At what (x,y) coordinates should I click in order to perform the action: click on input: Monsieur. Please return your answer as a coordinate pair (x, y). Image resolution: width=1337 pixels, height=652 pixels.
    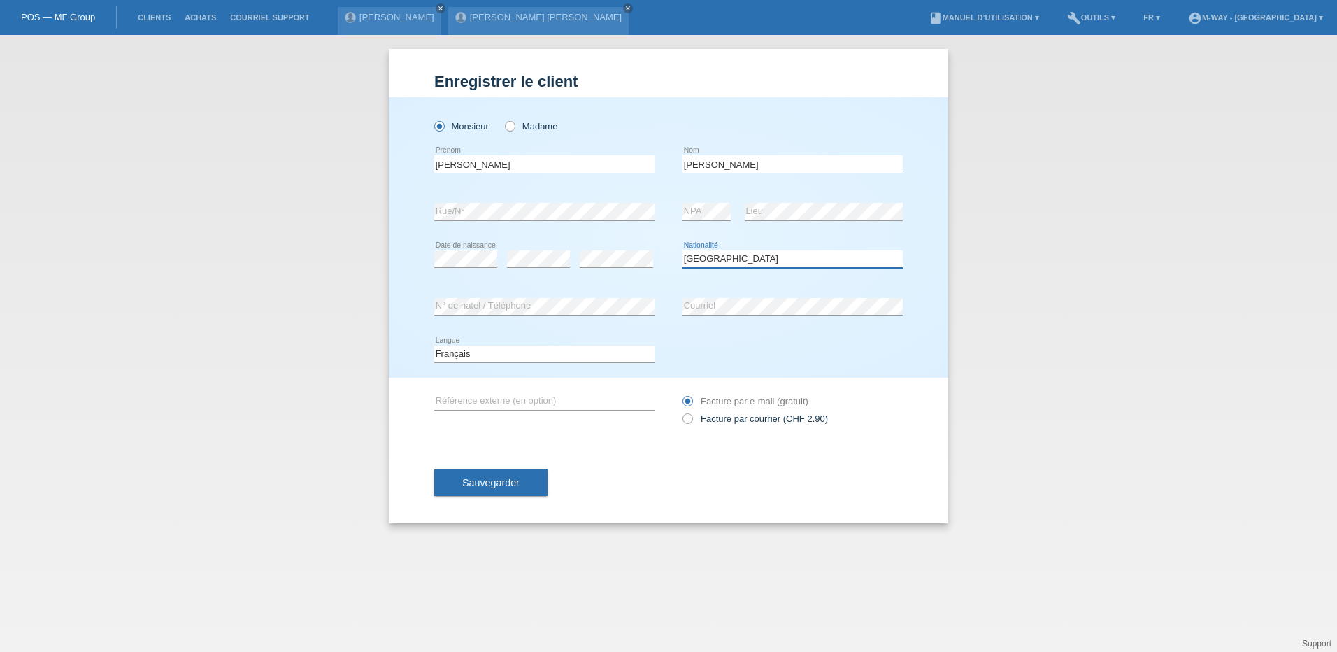
    Looking at the image, I should click on (438, 125).